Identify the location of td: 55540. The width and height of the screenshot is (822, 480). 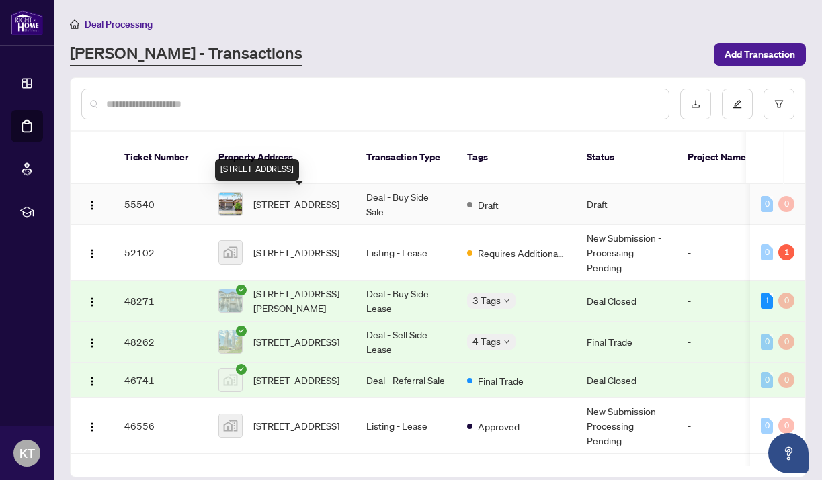
(161, 204).